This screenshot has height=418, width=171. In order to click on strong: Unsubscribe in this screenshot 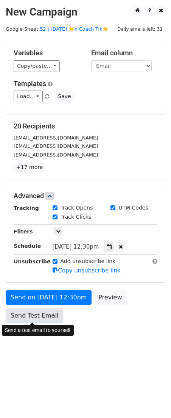, I will do `click(32, 261)`.